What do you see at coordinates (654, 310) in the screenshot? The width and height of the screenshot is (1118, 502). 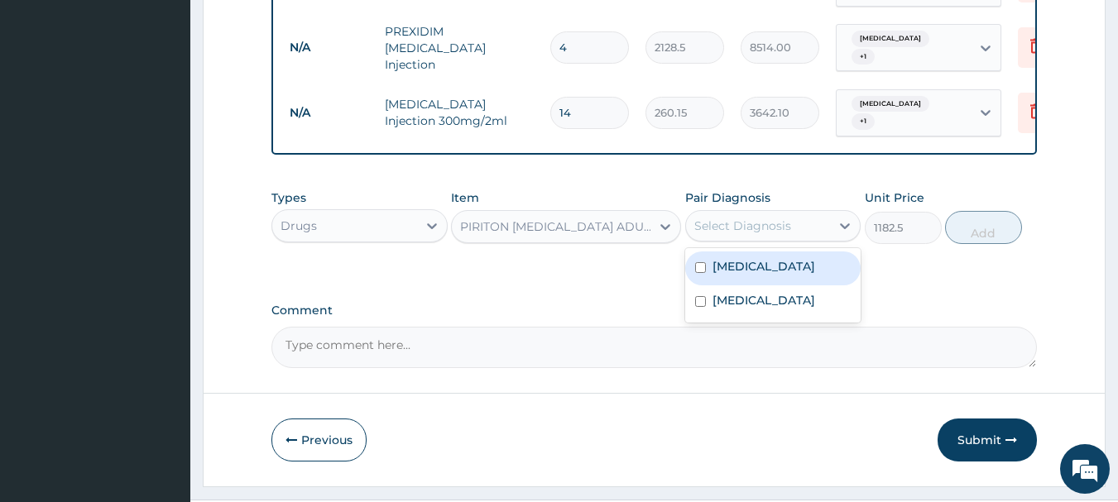 I see `label: Comment` at bounding box center [654, 310].